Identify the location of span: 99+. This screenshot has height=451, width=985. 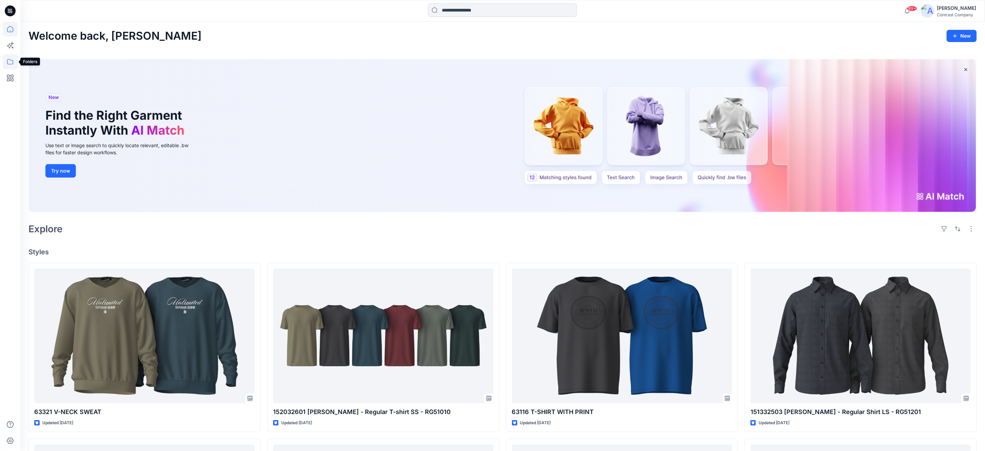
(912, 8).